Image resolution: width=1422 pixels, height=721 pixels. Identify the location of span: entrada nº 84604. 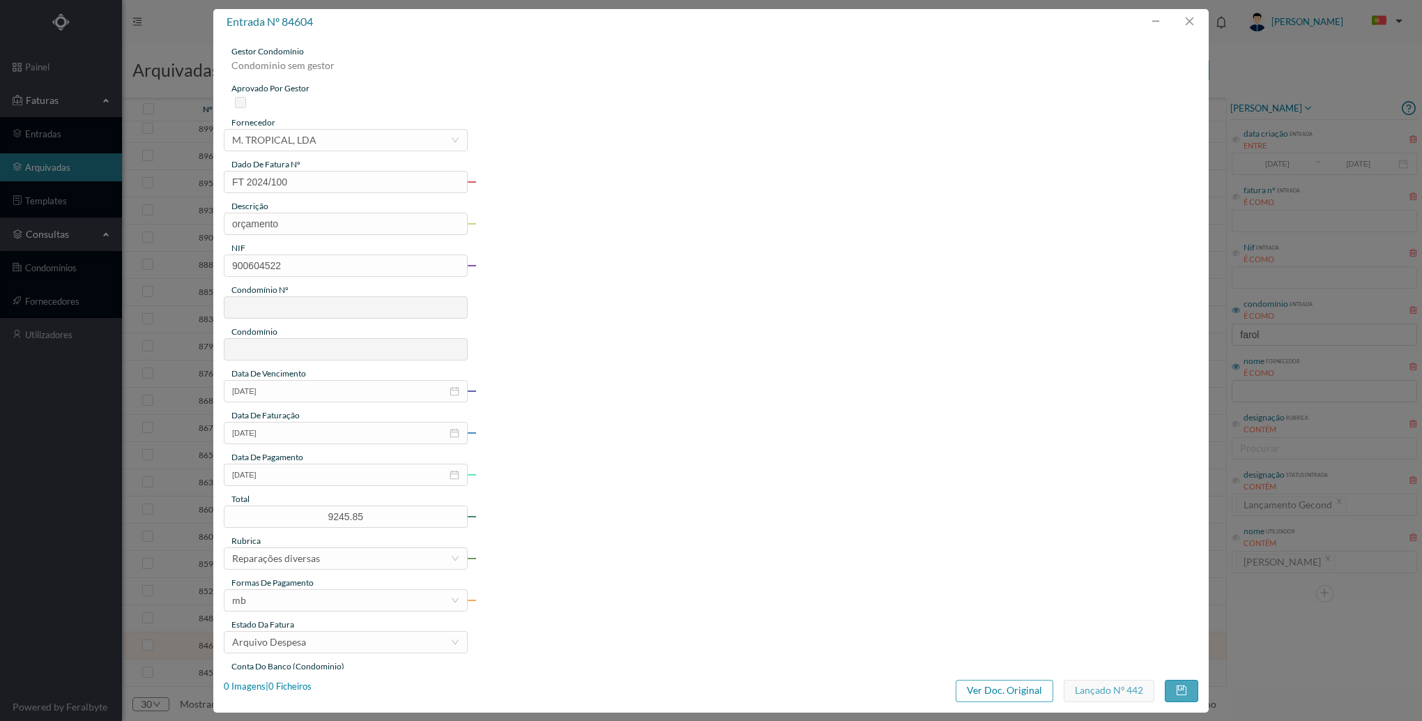
(270, 21).